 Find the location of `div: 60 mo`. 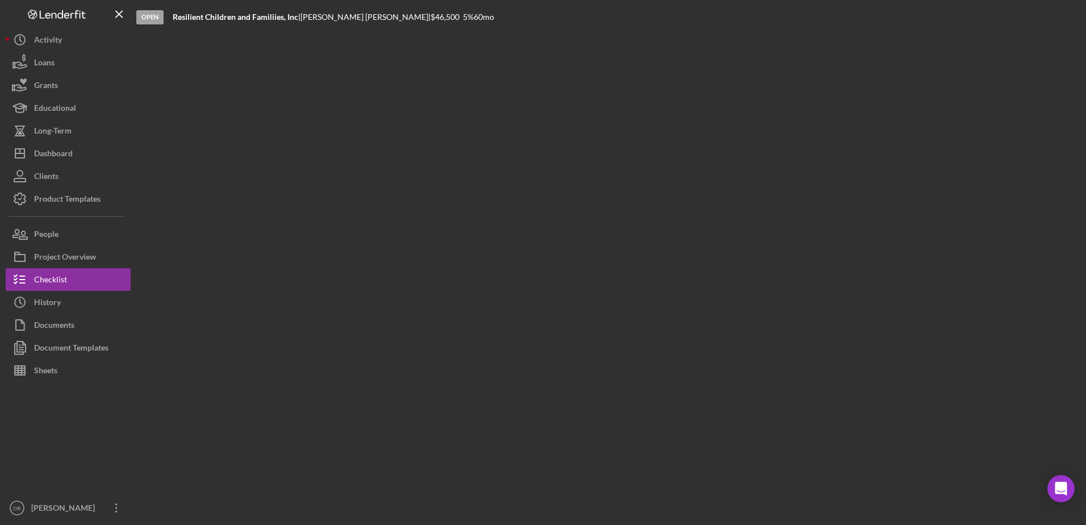

div: 60 mo is located at coordinates (484, 17).